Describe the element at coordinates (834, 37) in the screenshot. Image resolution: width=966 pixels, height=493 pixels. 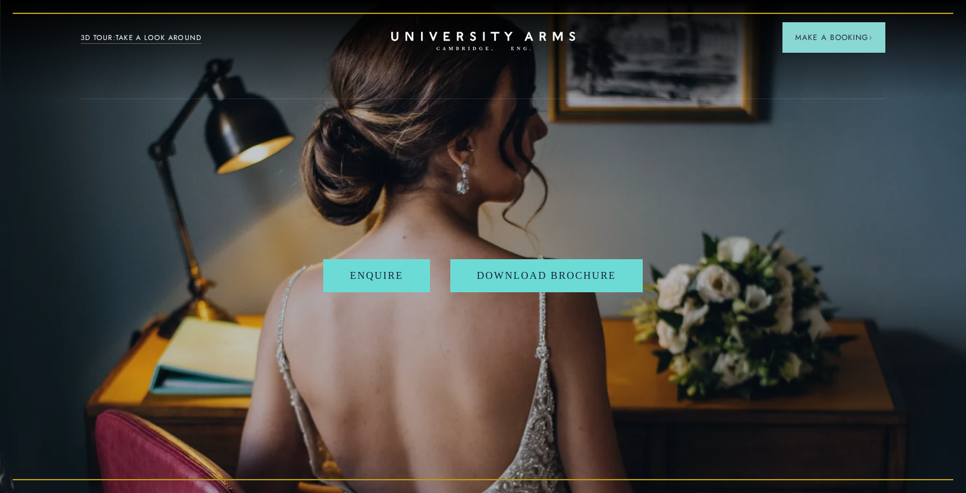
I see `button: Make a BookingArrow icon` at that location.